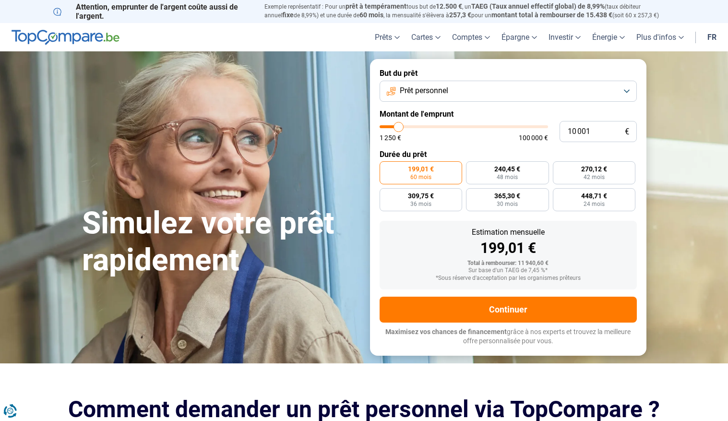 The width and height of the screenshot is (728, 421). I want to click on div: Estimation mensuelle, so click(508, 232).